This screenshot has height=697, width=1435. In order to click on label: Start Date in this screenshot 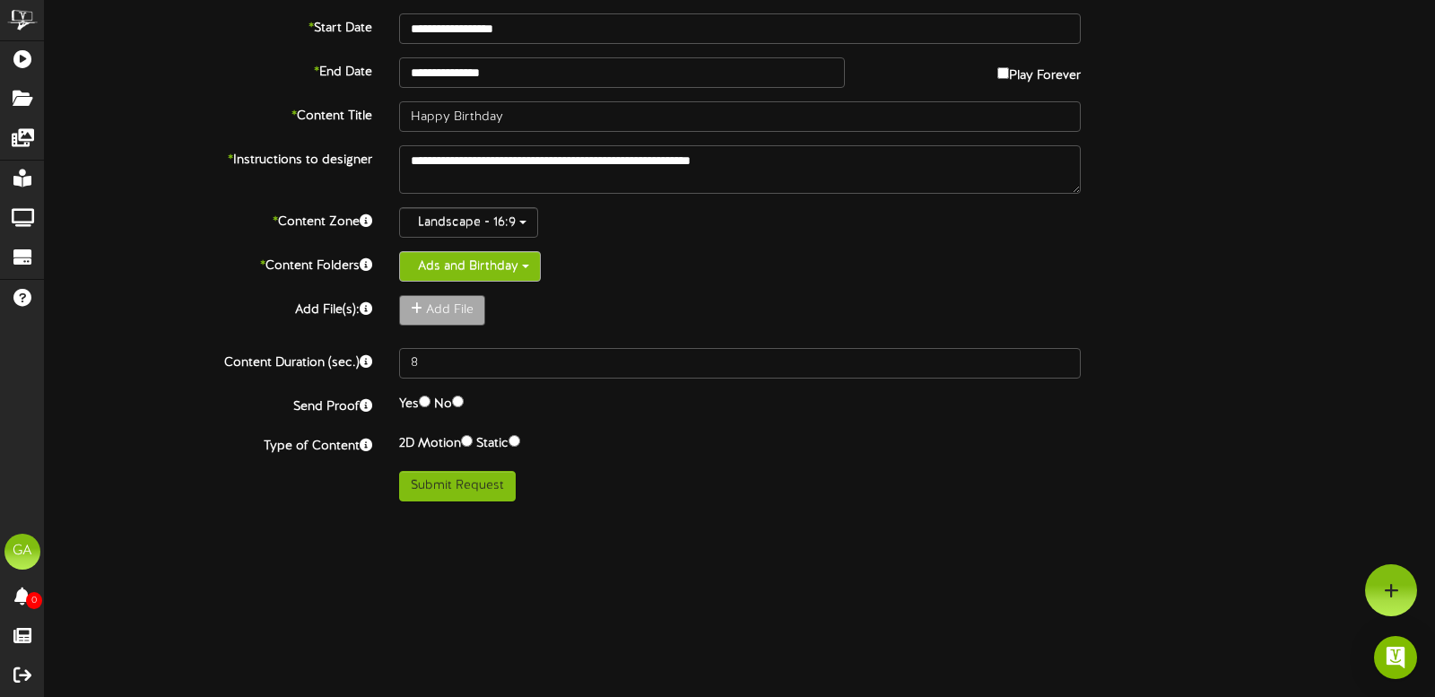, I will do `click(208, 25)`.